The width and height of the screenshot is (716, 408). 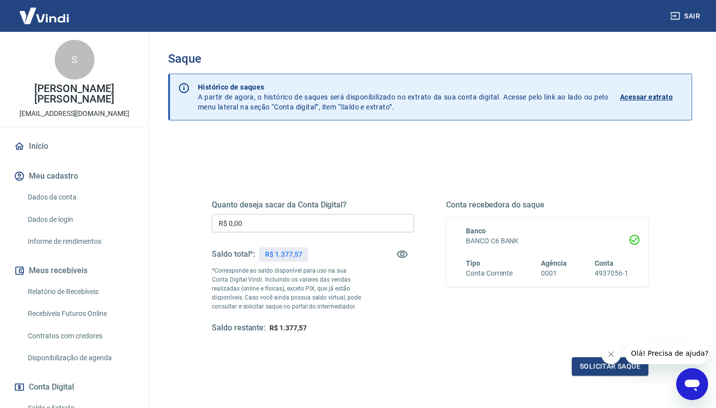 What do you see at coordinates (284, 254) in the screenshot?
I see `p: R$ 1.377,57` at bounding box center [284, 254].